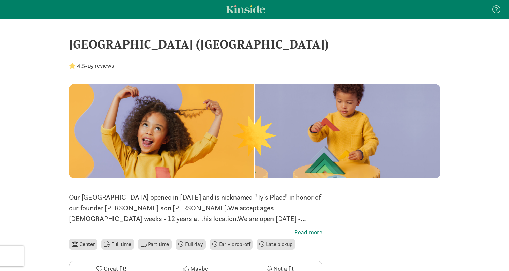 Image resolution: width=509 pixels, height=271 pixels. Describe the element at coordinates (101, 65) in the screenshot. I see `button: 15 reviews` at that location.